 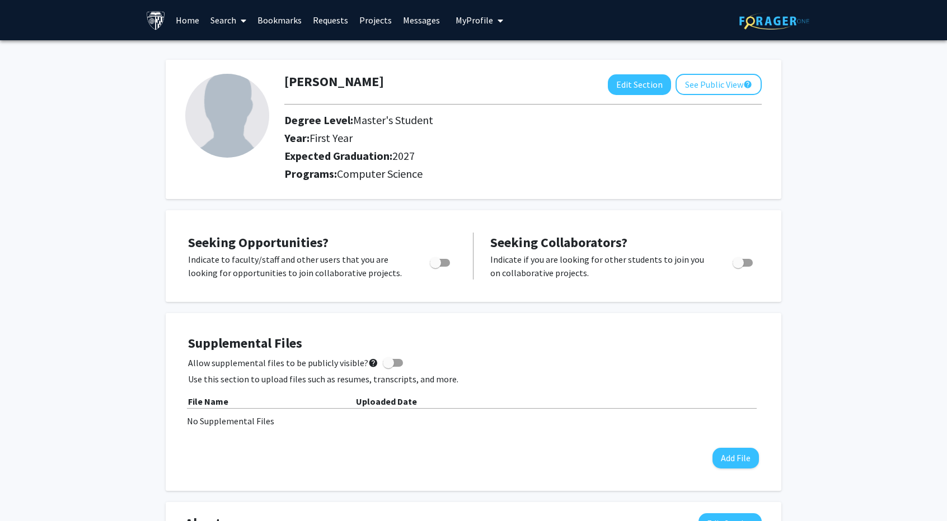 What do you see at coordinates (330, 20) in the screenshot?
I see `a: Requests` at bounding box center [330, 20].